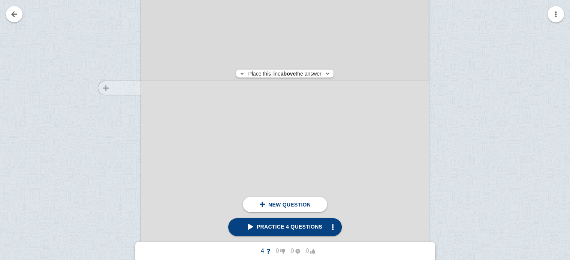 Image resolution: width=570 pixels, height=260 pixels. Describe the element at coordinates (263, 251) in the screenshot. I see `span: 4` at that location.